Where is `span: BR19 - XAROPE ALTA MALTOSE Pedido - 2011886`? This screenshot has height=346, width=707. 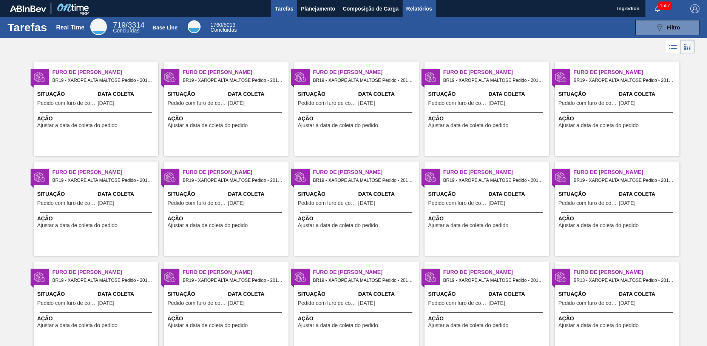 span: BR19 - XAROPE ALTA MALTOSE Pedido - 2011886 is located at coordinates (102, 80).